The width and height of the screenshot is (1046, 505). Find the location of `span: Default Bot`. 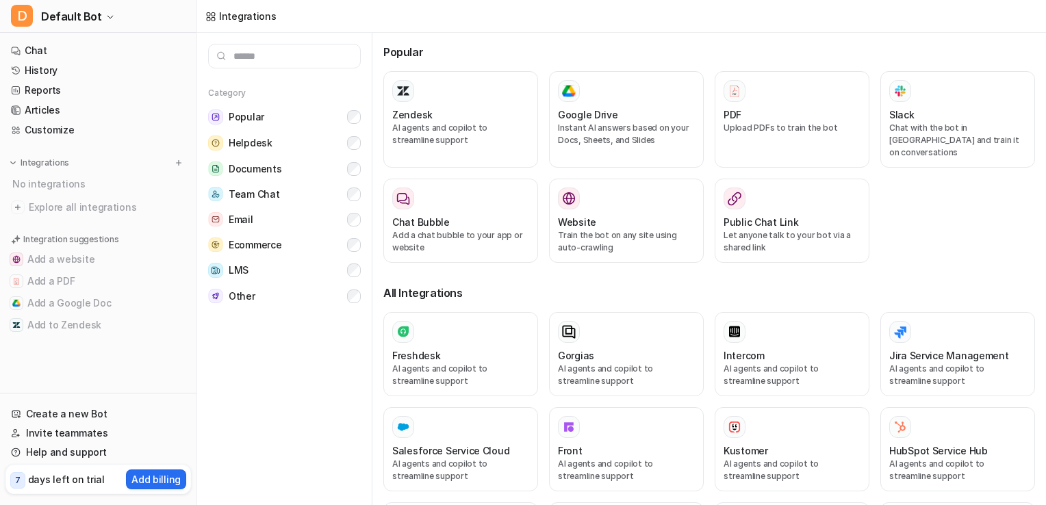

span: Default Bot is located at coordinates (71, 16).